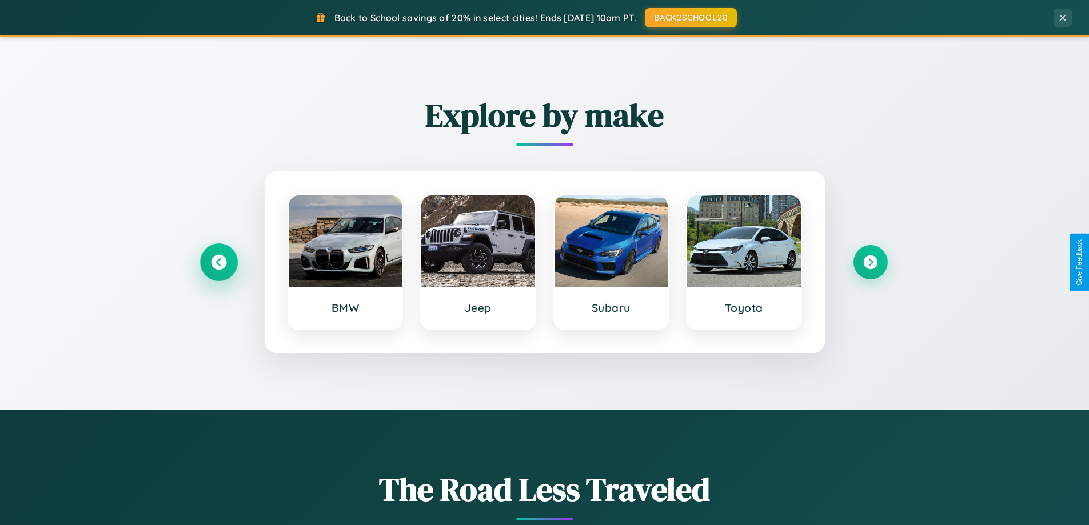 The image size is (1089, 525). What do you see at coordinates (545, 489) in the screenshot?
I see `h1: The Road Less Traveled` at bounding box center [545, 489].